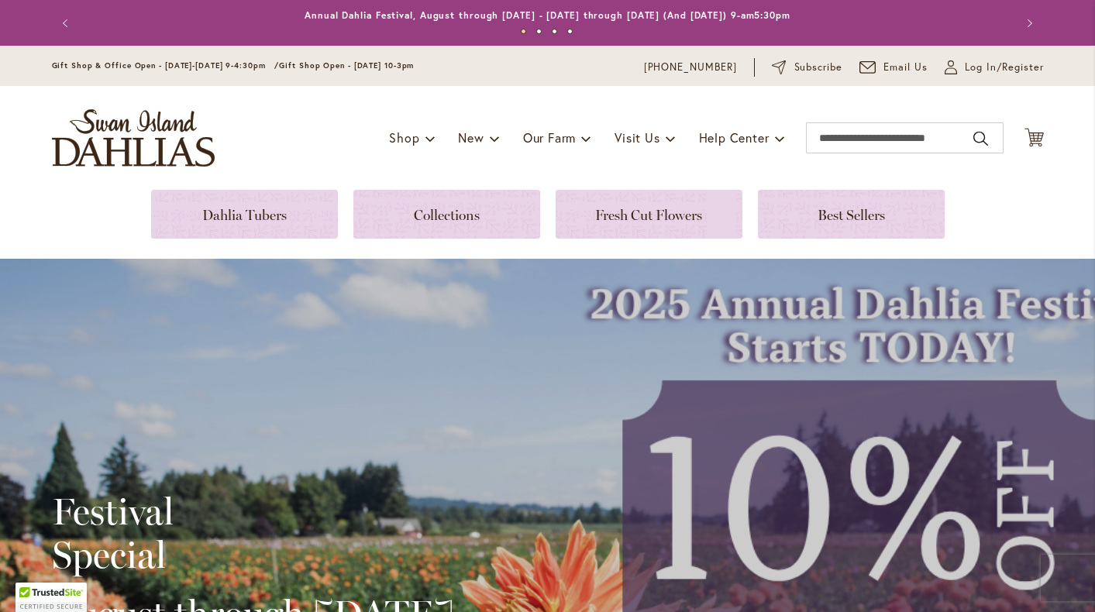  I want to click on h2: Festival Special, so click(253, 533).